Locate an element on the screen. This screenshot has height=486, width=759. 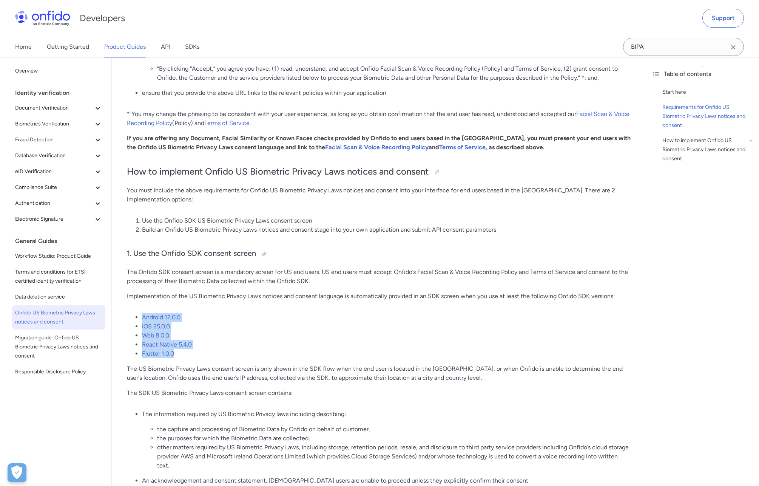
p: ensure that you provide the above URL links to the relevant policies within your application is located at coordinates (386, 93).